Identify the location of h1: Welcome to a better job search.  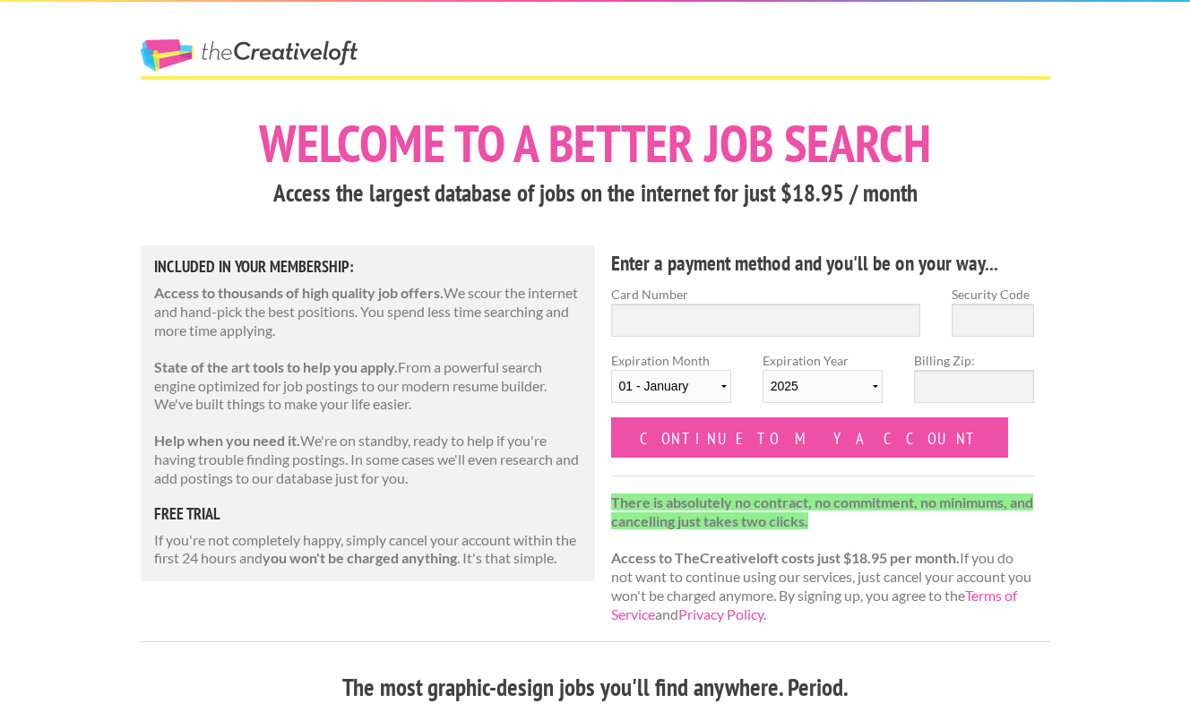
(595, 143).